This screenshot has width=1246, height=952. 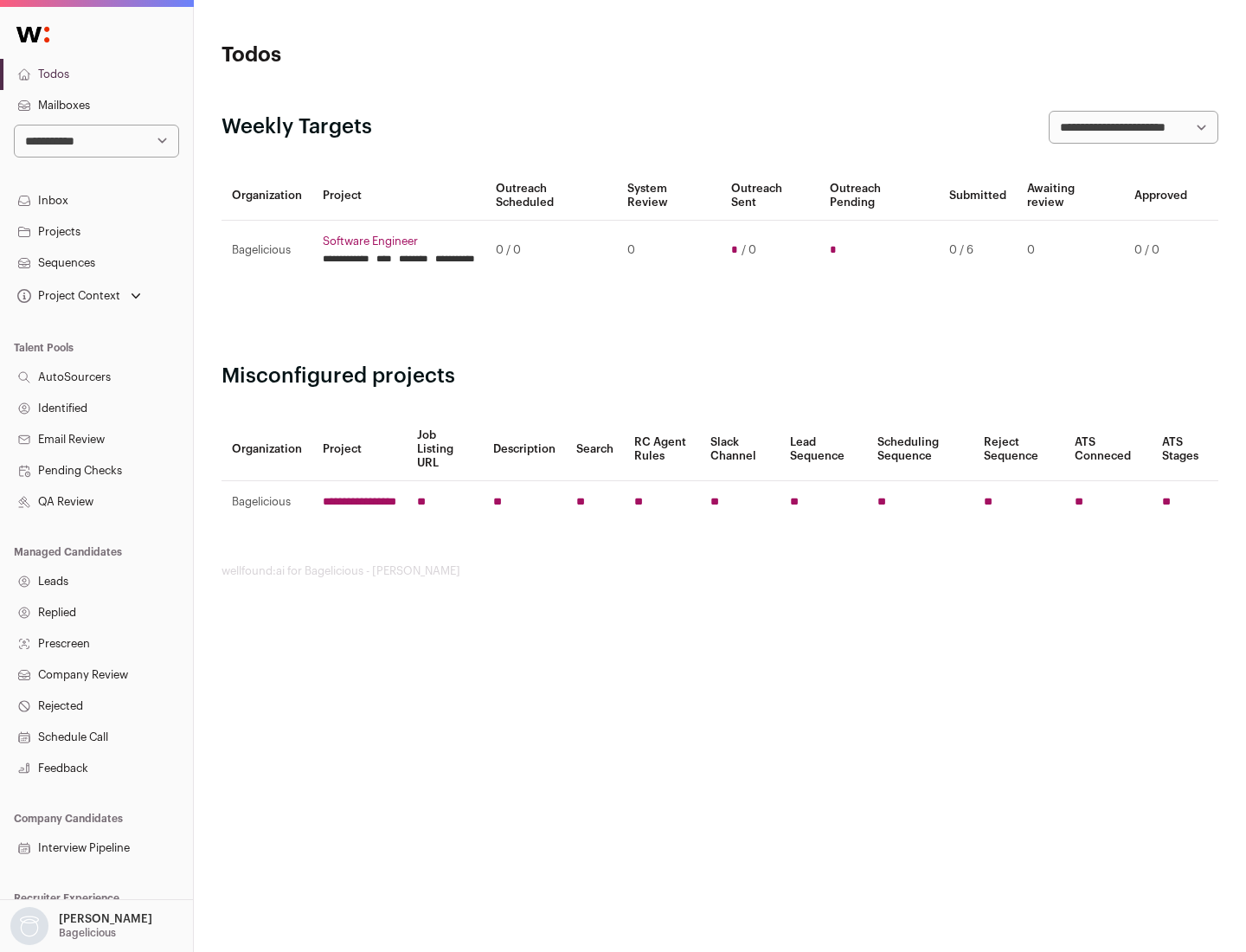 I want to click on th: Submitted, so click(x=977, y=195).